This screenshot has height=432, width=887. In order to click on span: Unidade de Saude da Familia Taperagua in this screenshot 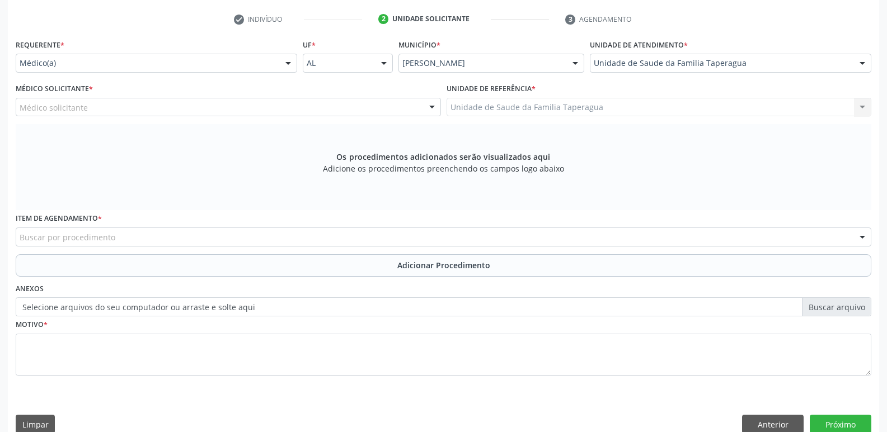, I will do `click(720, 63)`.